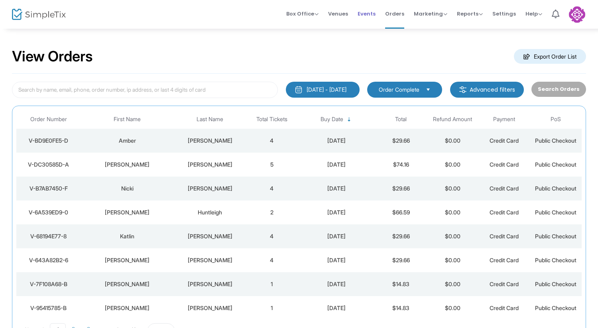  I want to click on div: Nicki, so click(127, 189).